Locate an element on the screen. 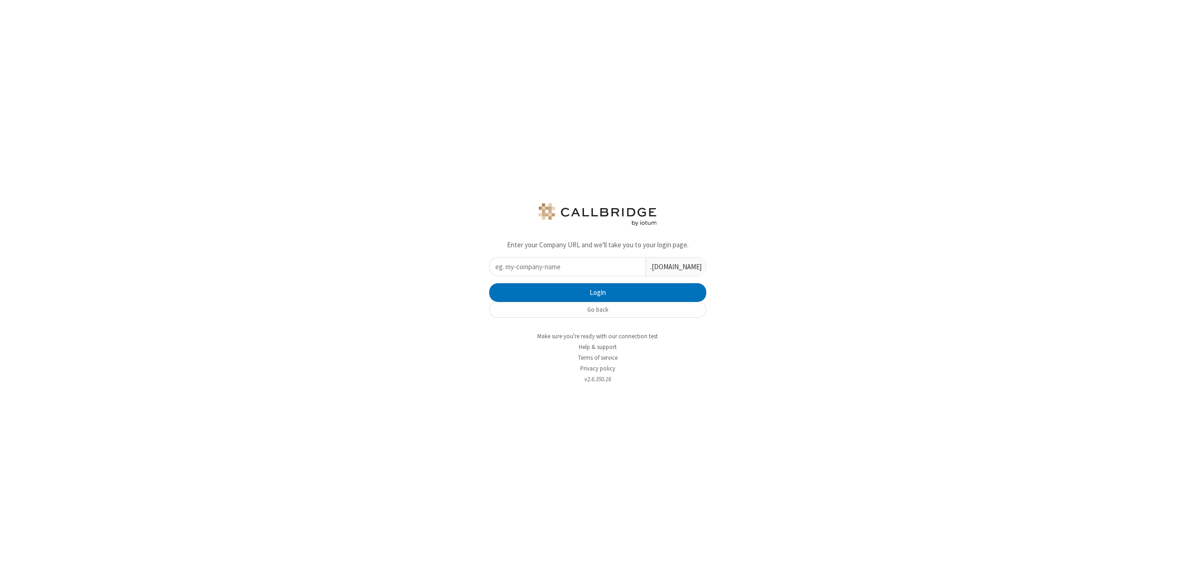  button: Login is located at coordinates (598, 293).